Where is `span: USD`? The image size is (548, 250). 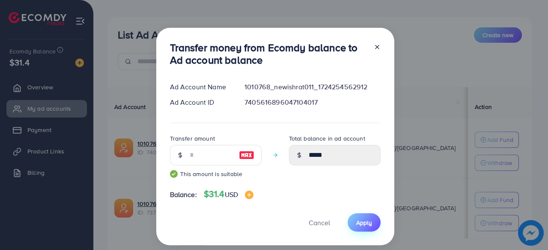 span: USD is located at coordinates (231, 195).